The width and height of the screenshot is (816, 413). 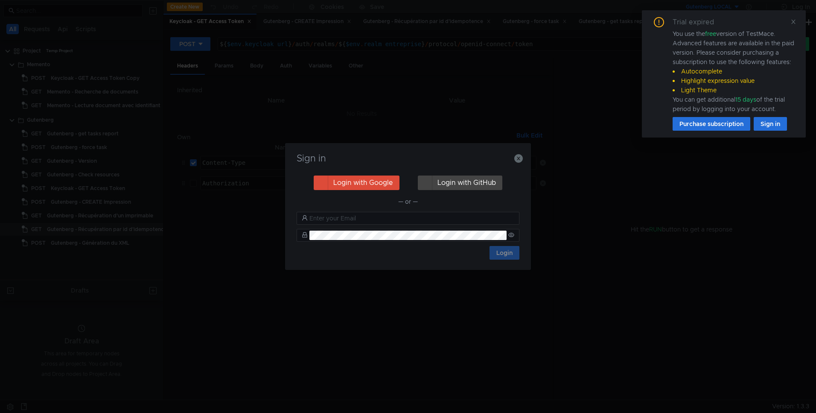 I want to click on input: Enter your Email, so click(x=412, y=218).